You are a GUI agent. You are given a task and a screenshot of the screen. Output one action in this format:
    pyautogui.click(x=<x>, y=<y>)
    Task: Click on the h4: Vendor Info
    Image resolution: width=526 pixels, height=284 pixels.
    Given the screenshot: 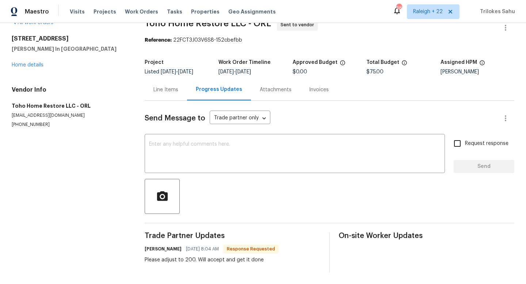 What is the action you would take?
    pyautogui.click(x=69, y=90)
    